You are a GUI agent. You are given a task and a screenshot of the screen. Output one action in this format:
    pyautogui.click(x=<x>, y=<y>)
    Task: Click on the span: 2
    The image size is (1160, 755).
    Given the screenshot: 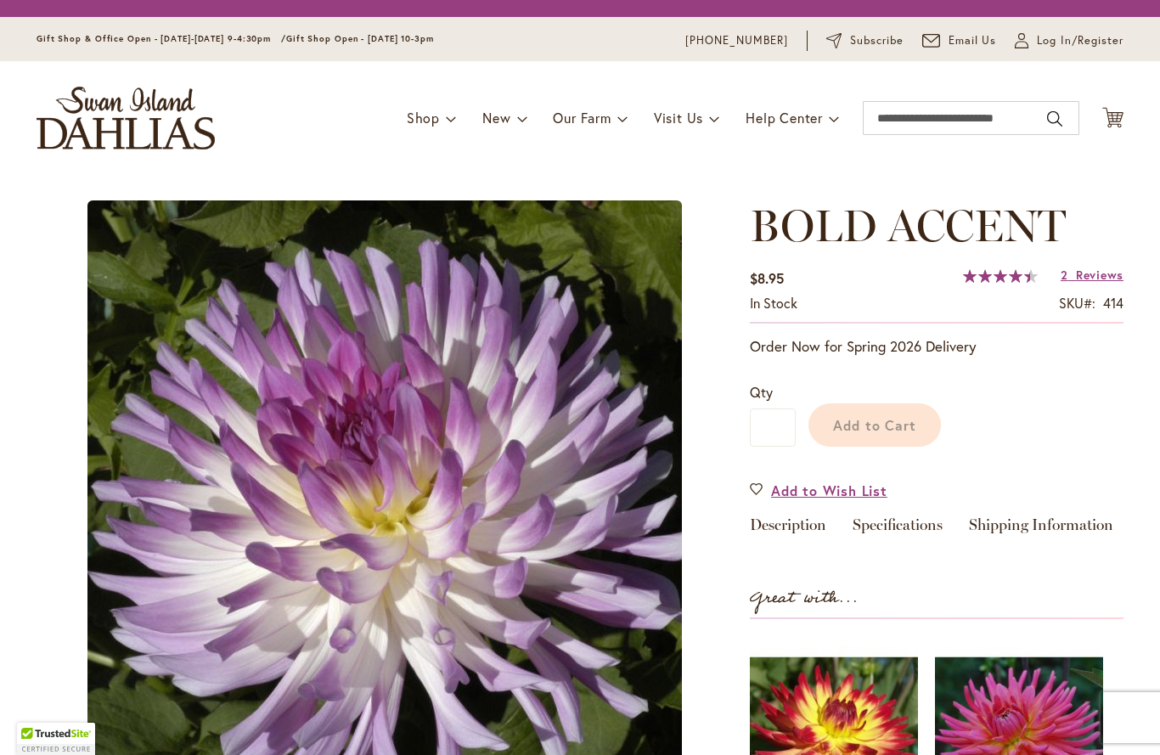 What is the action you would take?
    pyautogui.click(x=1064, y=274)
    